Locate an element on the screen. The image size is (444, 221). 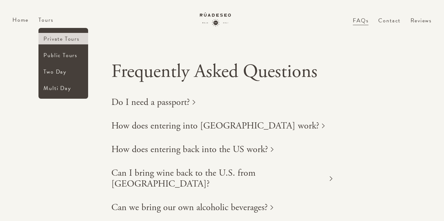
div: We have a vehicle pass for Global Entry/Sentri, so anyone with Global Entry is welcome to stay in... is located at coordinates (222, 160).